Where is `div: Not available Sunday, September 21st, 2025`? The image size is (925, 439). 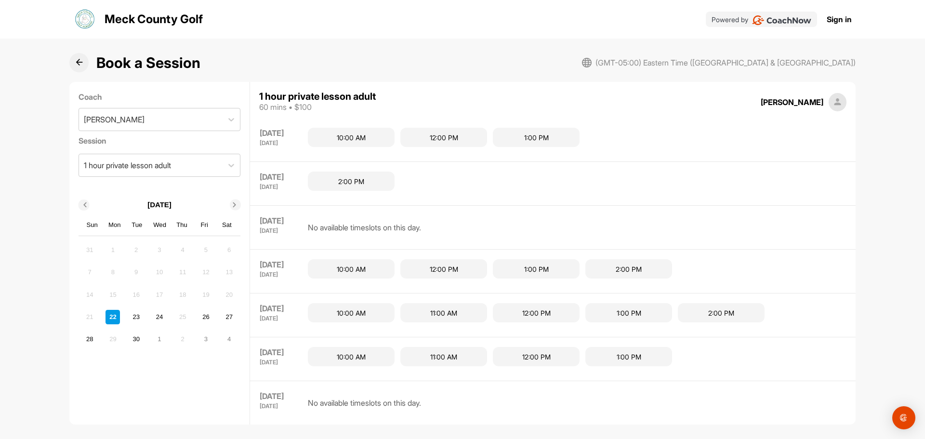
div: Not available Sunday, September 21st, 2025 is located at coordinates (90, 317).